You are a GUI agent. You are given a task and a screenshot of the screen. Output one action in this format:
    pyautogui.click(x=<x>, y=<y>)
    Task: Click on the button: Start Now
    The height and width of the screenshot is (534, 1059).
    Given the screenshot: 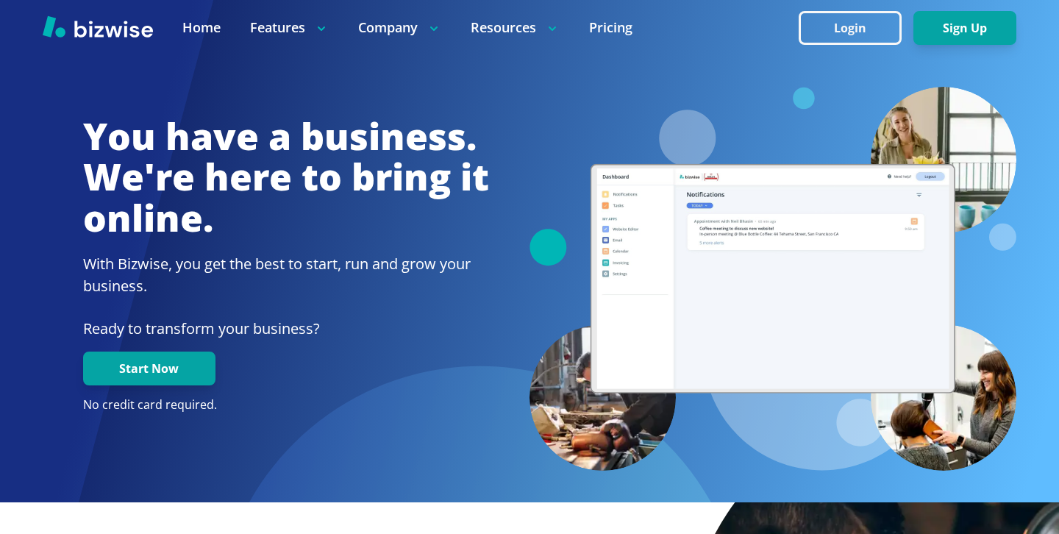 What is the action you would take?
    pyautogui.click(x=149, y=369)
    